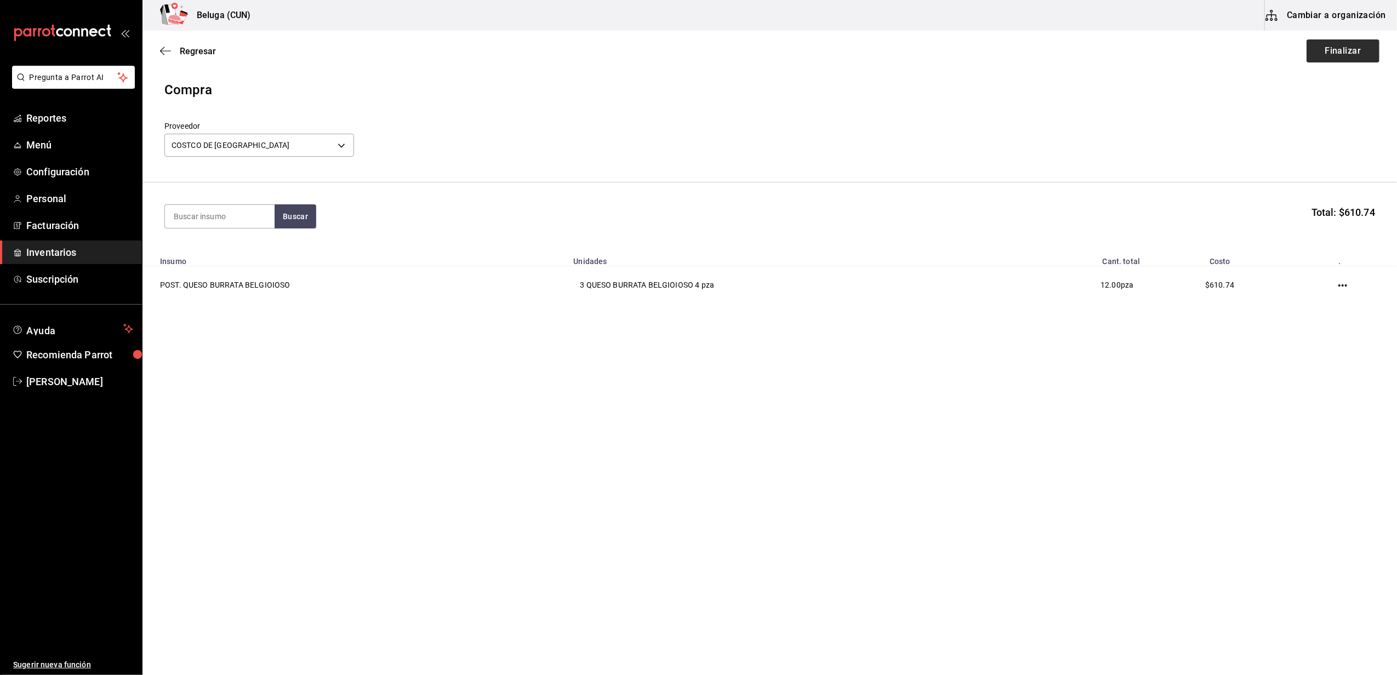 The image size is (1397, 675). What do you see at coordinates (220, 216) in the screenshot?
I see `input: Buscar insumo` at bounding box center [220, 216].